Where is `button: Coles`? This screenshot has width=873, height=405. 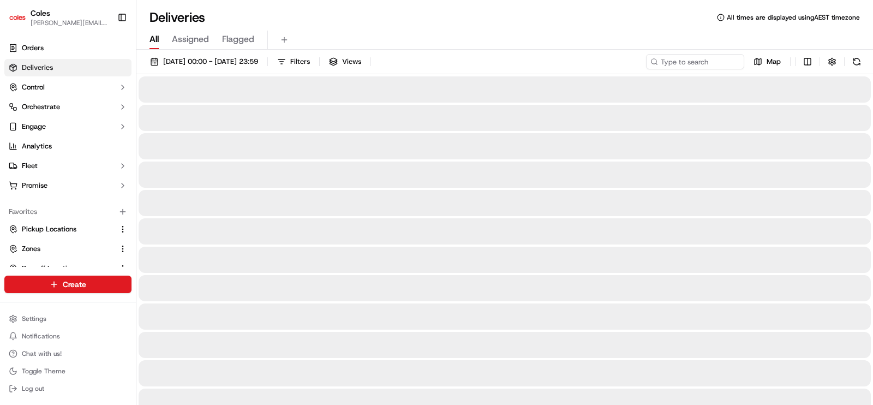
button: Coles is located at coordinates (40, 13).